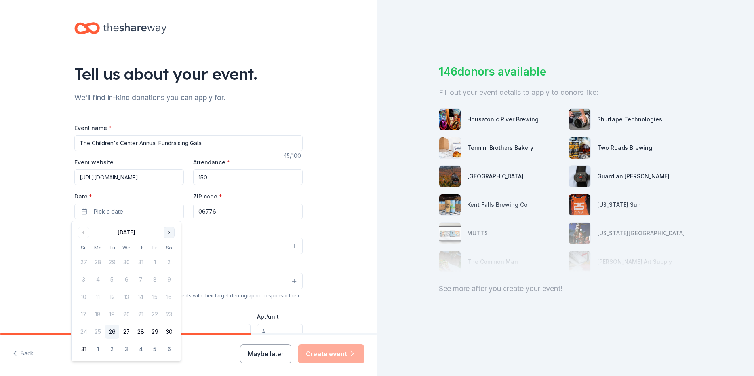 The width and height of the screenshot is (754, 376). I want to click on th: Sunday, so click(84, 248).